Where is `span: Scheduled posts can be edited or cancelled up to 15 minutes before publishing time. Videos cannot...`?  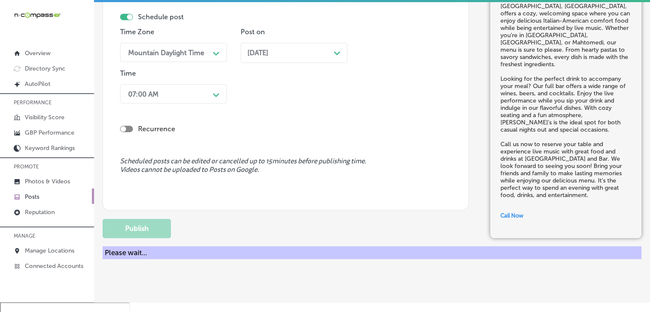 span: Scheduled posts can be edited or cancelled up to 15 minutes before publishing time. Videos cannot... is located at coordinates (285, 165).